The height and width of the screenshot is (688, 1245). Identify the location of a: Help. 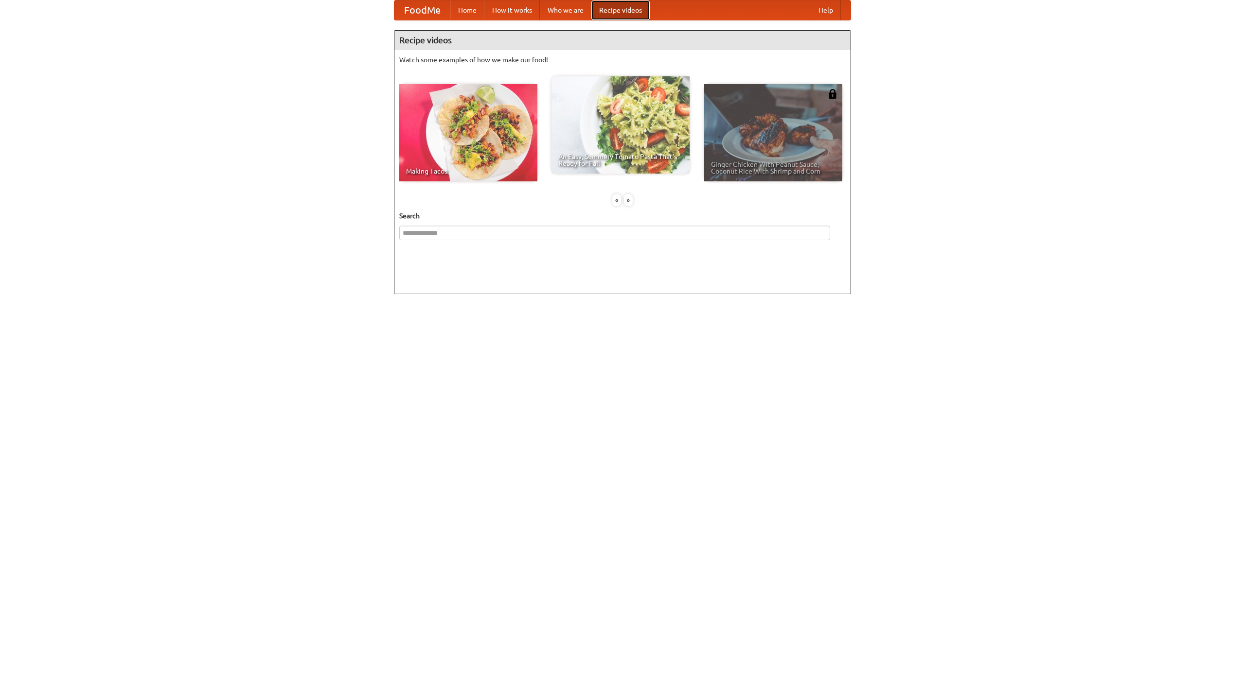
(826, 10).